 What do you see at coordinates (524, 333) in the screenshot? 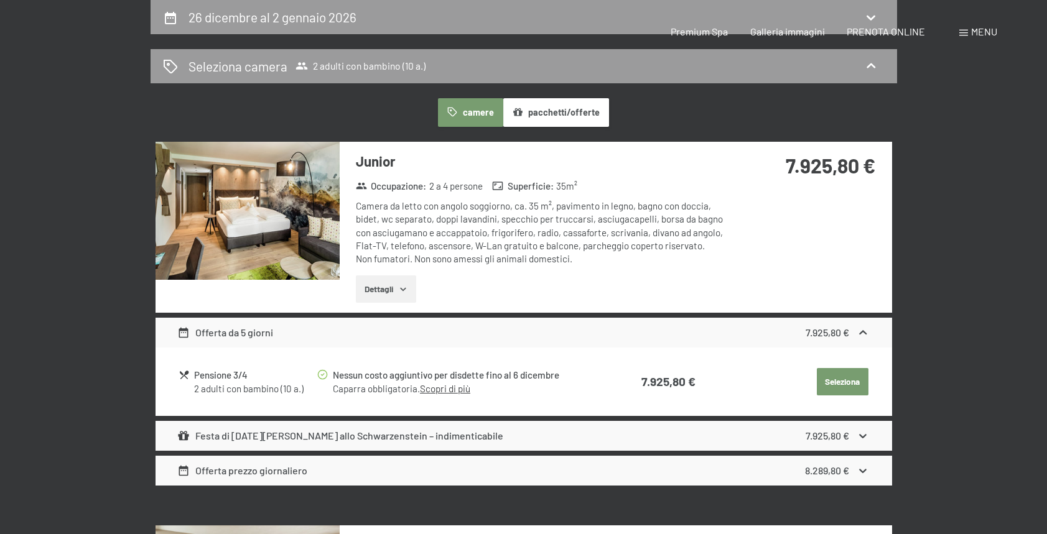
I see `div: Offerta da 5 giorni7.925,80 €` at bounding box center [524, 333].